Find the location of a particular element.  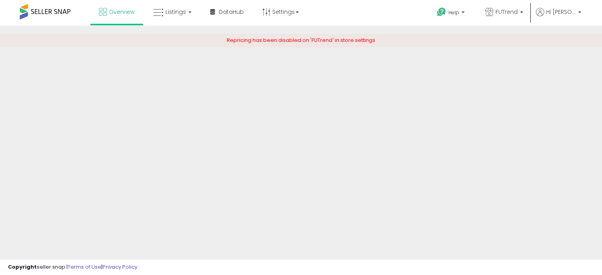

span: Help is located at coordinates (454, 12).